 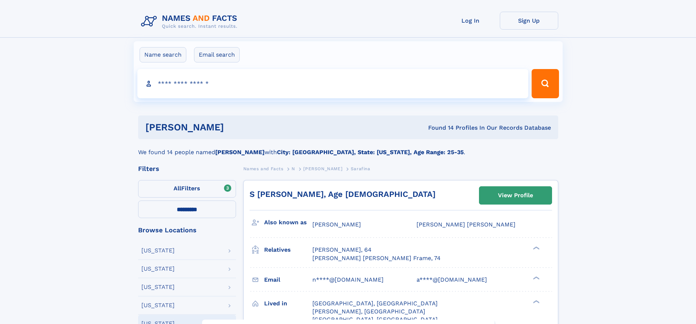 What do you see at coordinates (191, 22) in the screenshot?
I see `img: Logo Names and Facts` at bounding box center [191, 22].